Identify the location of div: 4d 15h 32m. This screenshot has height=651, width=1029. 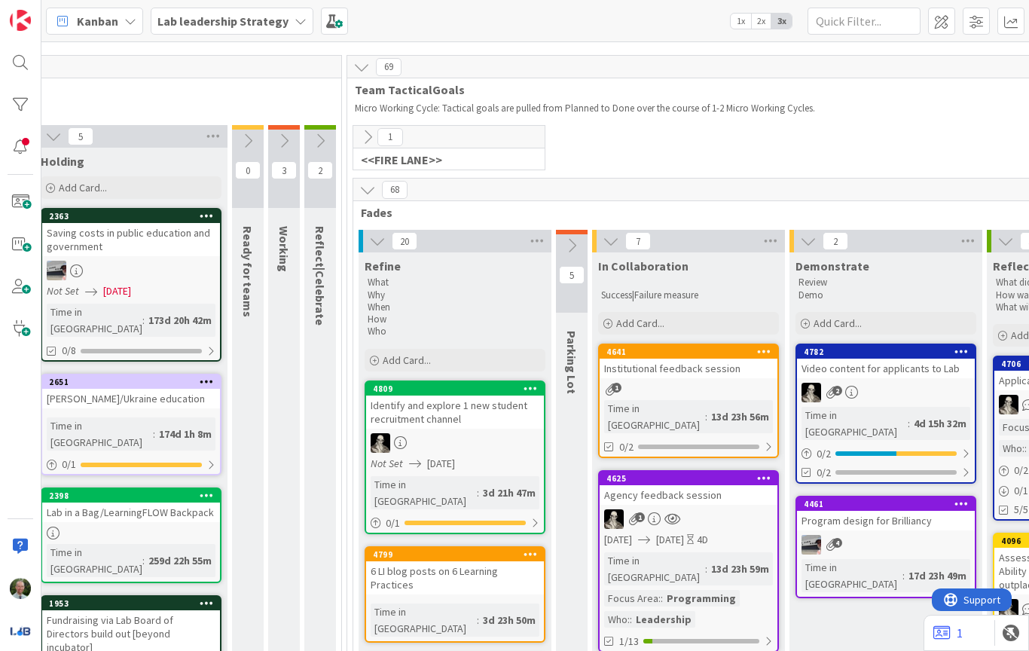
(940, 423).